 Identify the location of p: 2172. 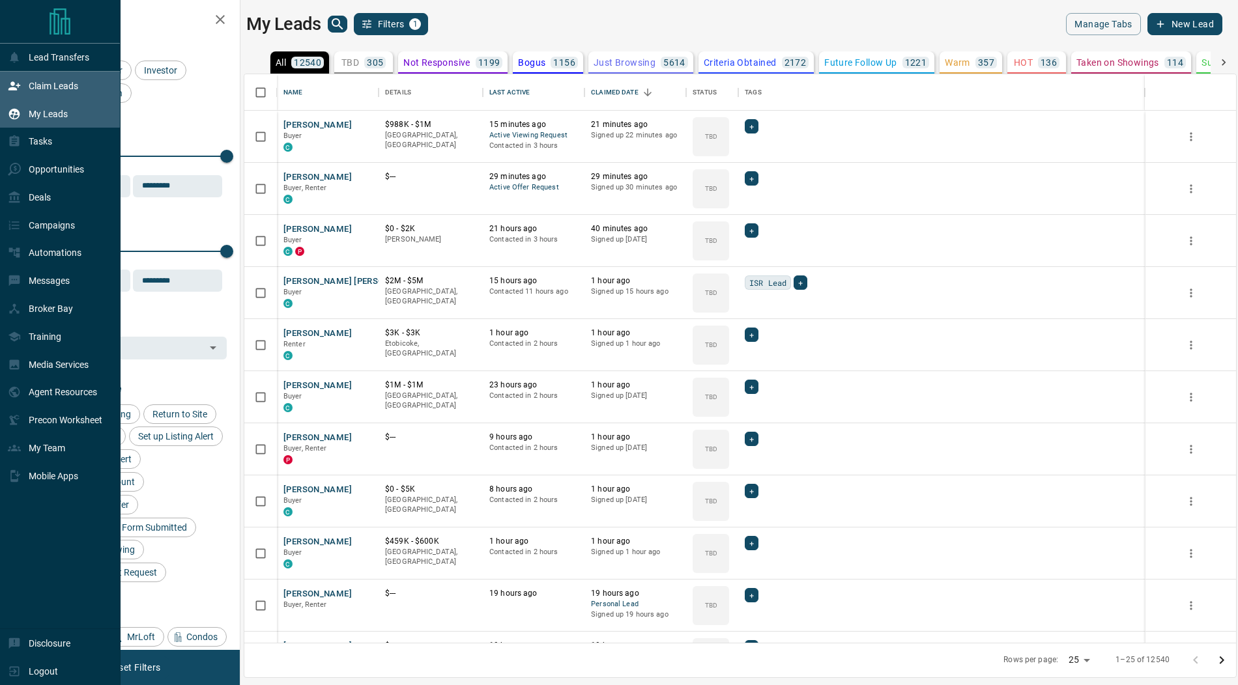
(796, 63).